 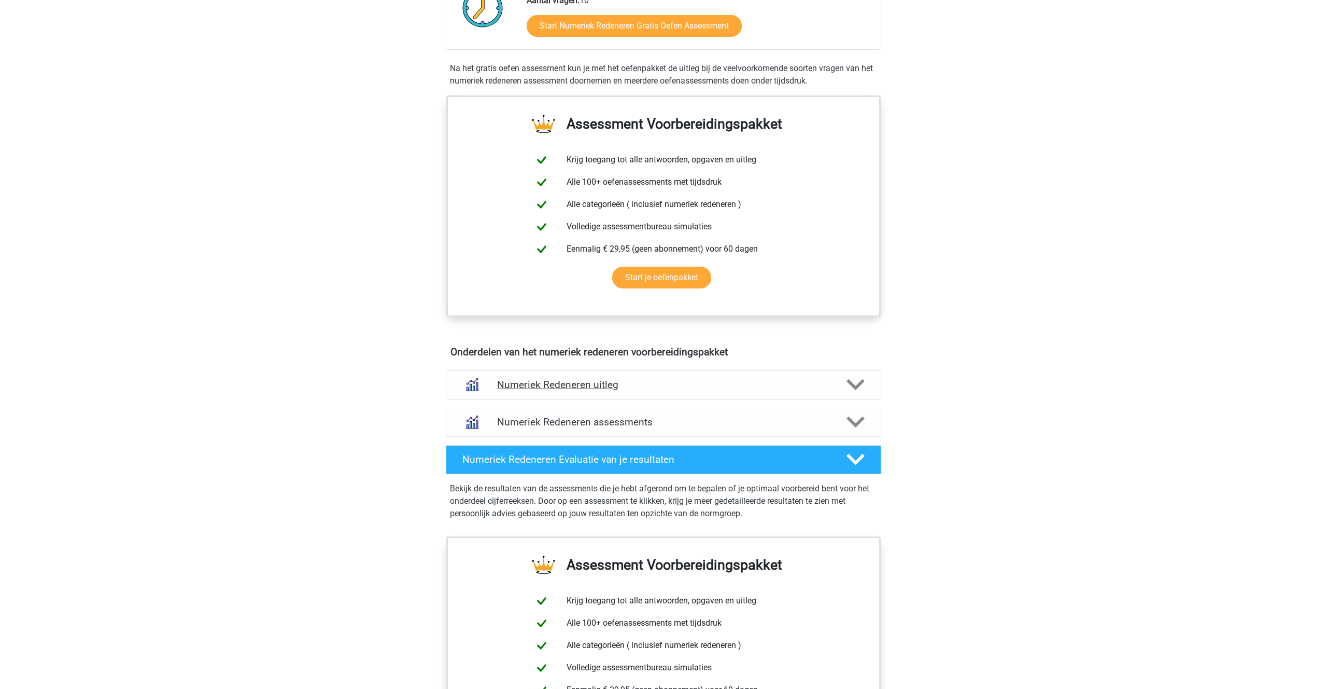 What do you see at coordinates (664, 459) in the screenshot?
I see `a: Numeriek Redeneren Evaluatie van je resultaten` at bounding box center [664, 459].